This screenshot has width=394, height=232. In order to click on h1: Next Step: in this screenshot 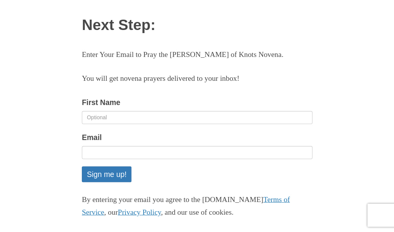, I will do `click(197, 25)`.